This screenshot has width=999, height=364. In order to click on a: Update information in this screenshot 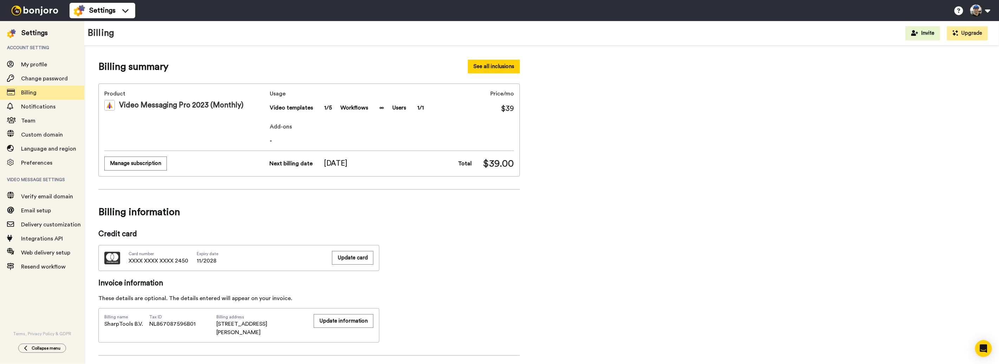, I will do `click(344, 326)`.